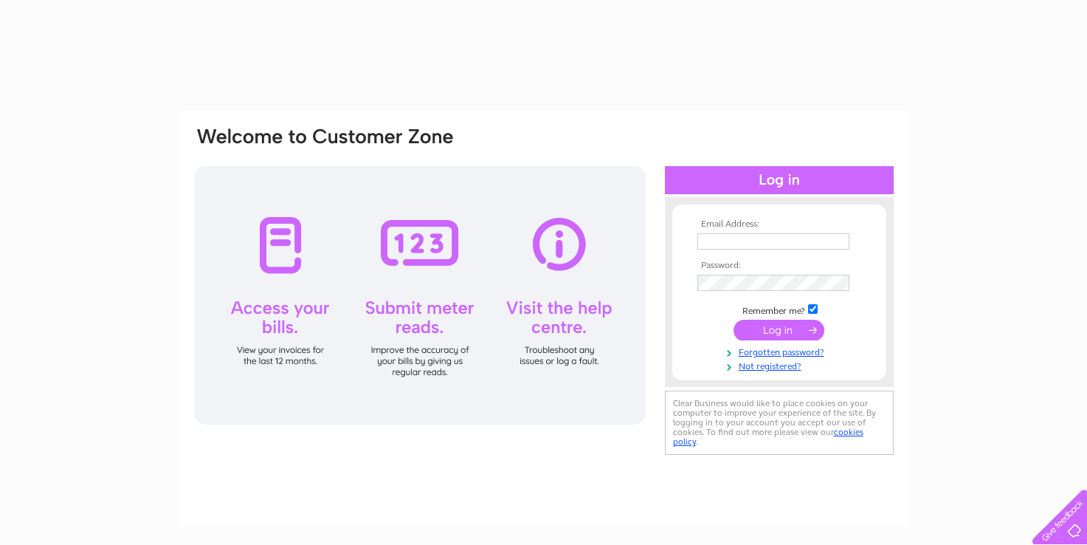 The height and width of the screenshot is (545, 1087). What do you see at coordinates (779, 266) in the screenshot?
I see `th: Password:` at bounding box center [779, 266].